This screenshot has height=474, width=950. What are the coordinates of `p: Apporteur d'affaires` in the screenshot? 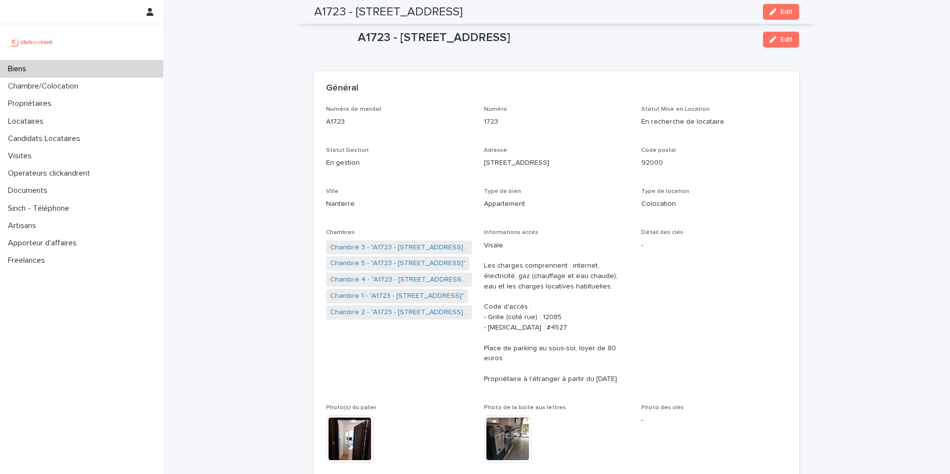 It's located at (44, 243).